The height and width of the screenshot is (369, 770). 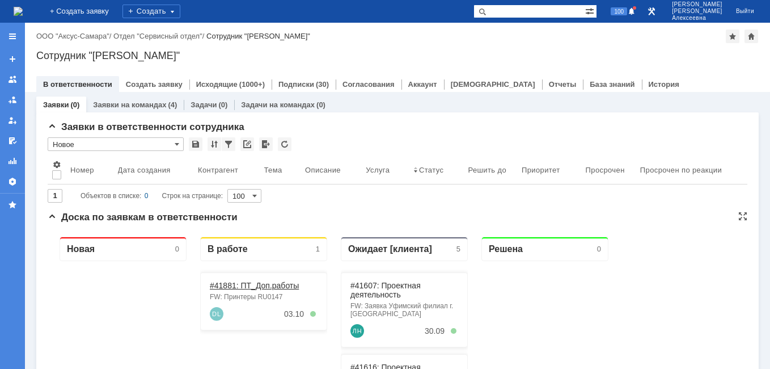 I want to click on span: 100, so click(x=619, y=11).